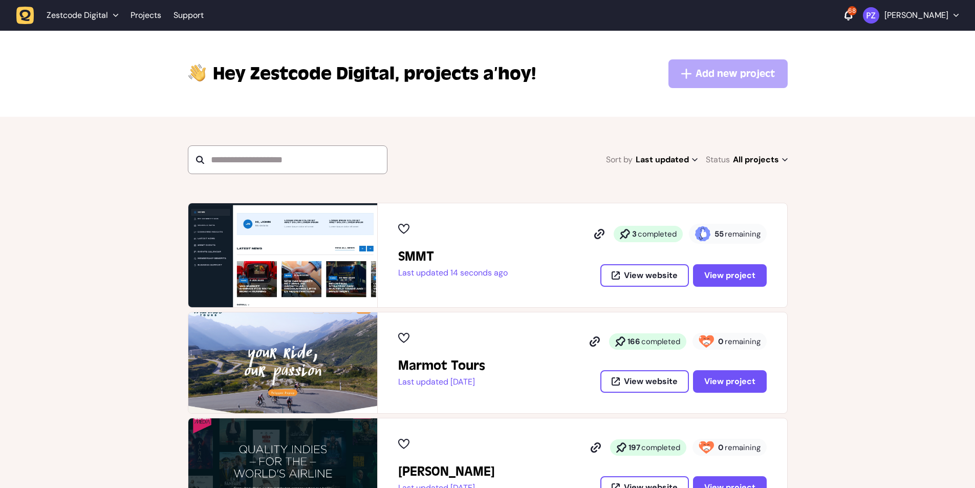 Image resolution: width=975 pixels, height=488 pixels. What do you see at coordinates (146, 15) in the screenshot?
I see `a: Projects` at bounding box center [146, 15].